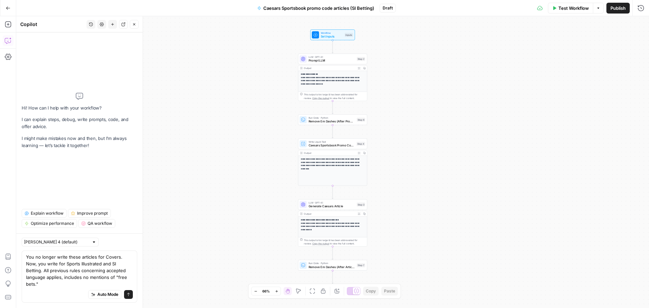 The image size is (649, 308). What do you see at coordinates (79, 123) in the screenshot?
I see `p: I can explain steps, debug, write prompts, code, and offer advice.` at bounding box center [79, 123].